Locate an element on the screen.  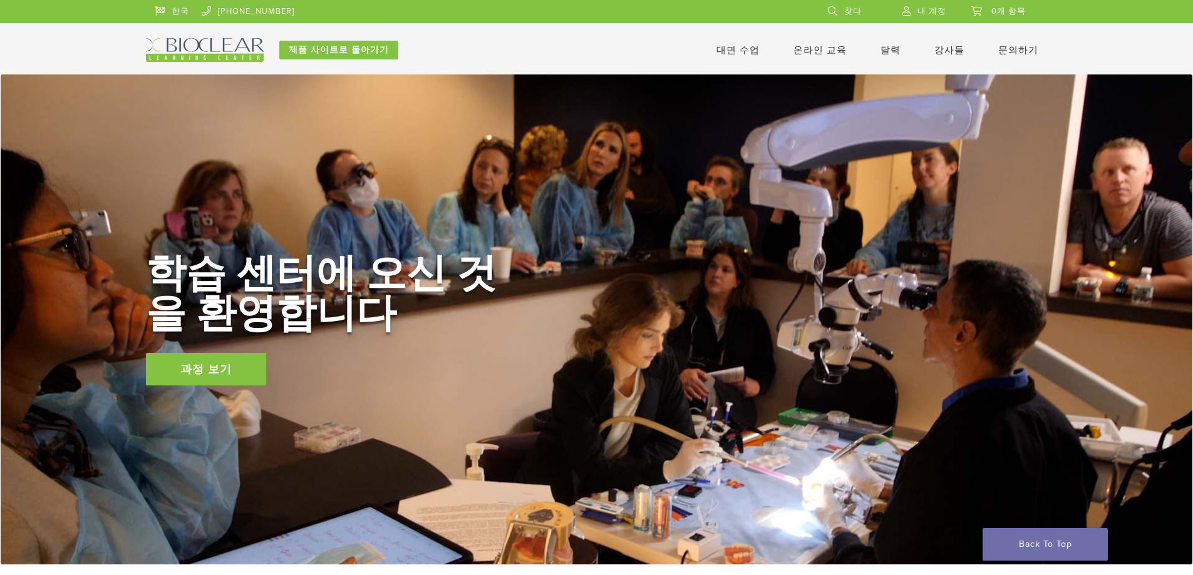
font: 제품 사이트로 돌아가기 is located at coordinates (339, 49).